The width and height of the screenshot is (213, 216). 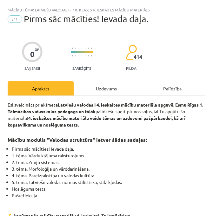 I want to click on strong: Mācību modulis "Valodas struktūra" ietver šādas sadaļas:, so click(x=77, y=139).